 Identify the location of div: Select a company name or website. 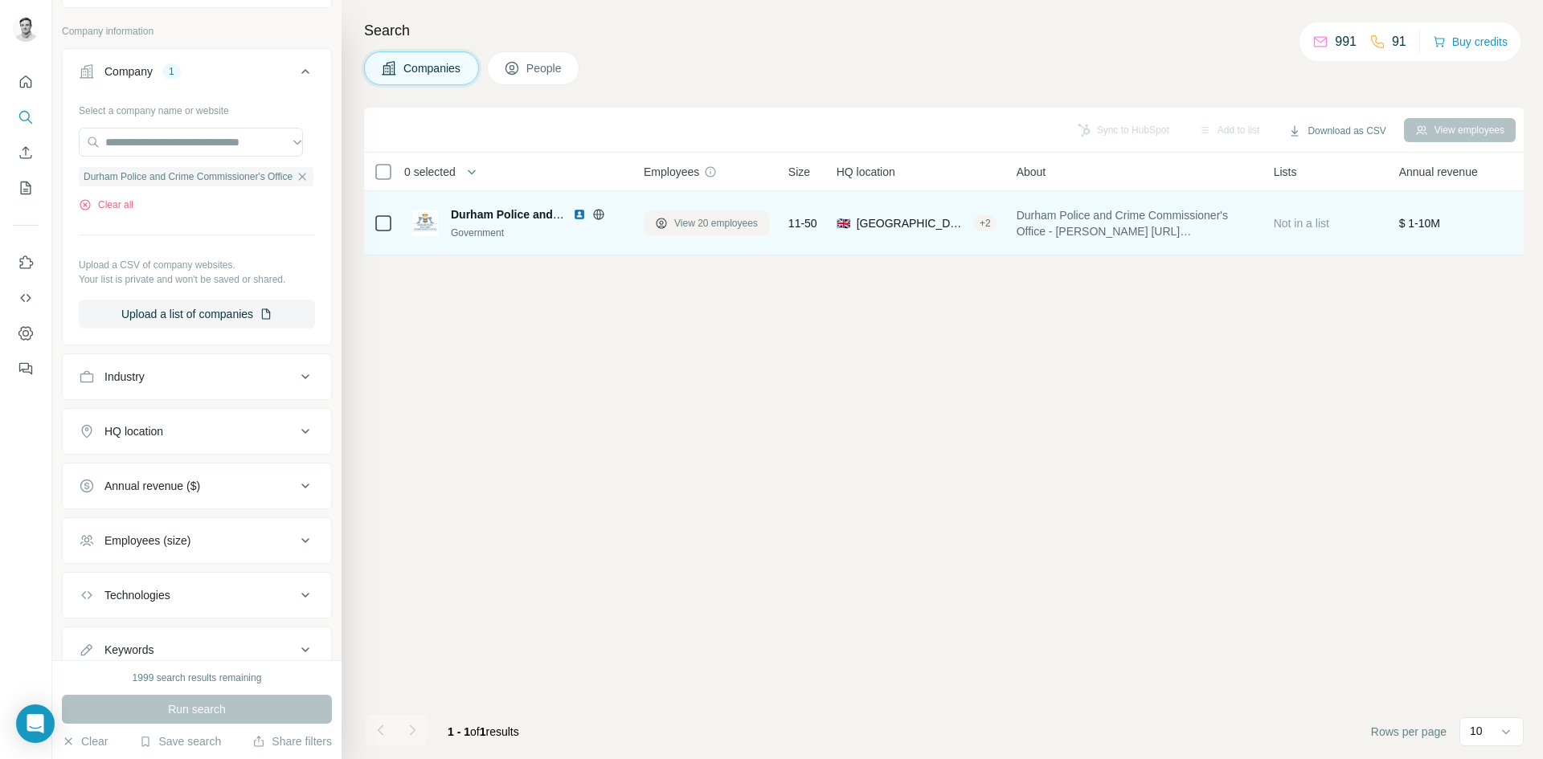
(197, 108).